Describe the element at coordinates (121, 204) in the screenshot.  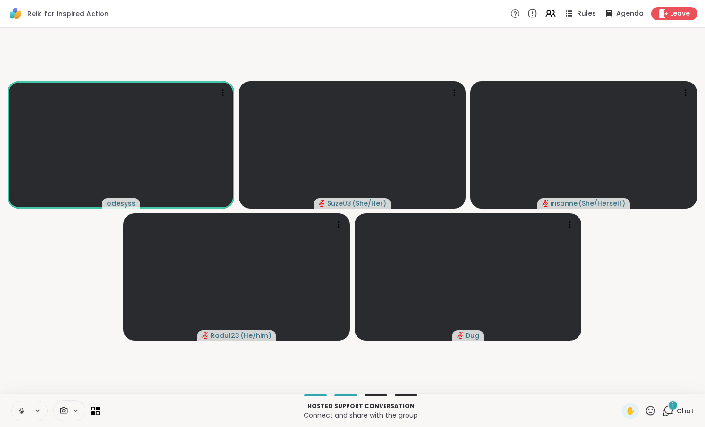
I see `span: odesyss` at that location.